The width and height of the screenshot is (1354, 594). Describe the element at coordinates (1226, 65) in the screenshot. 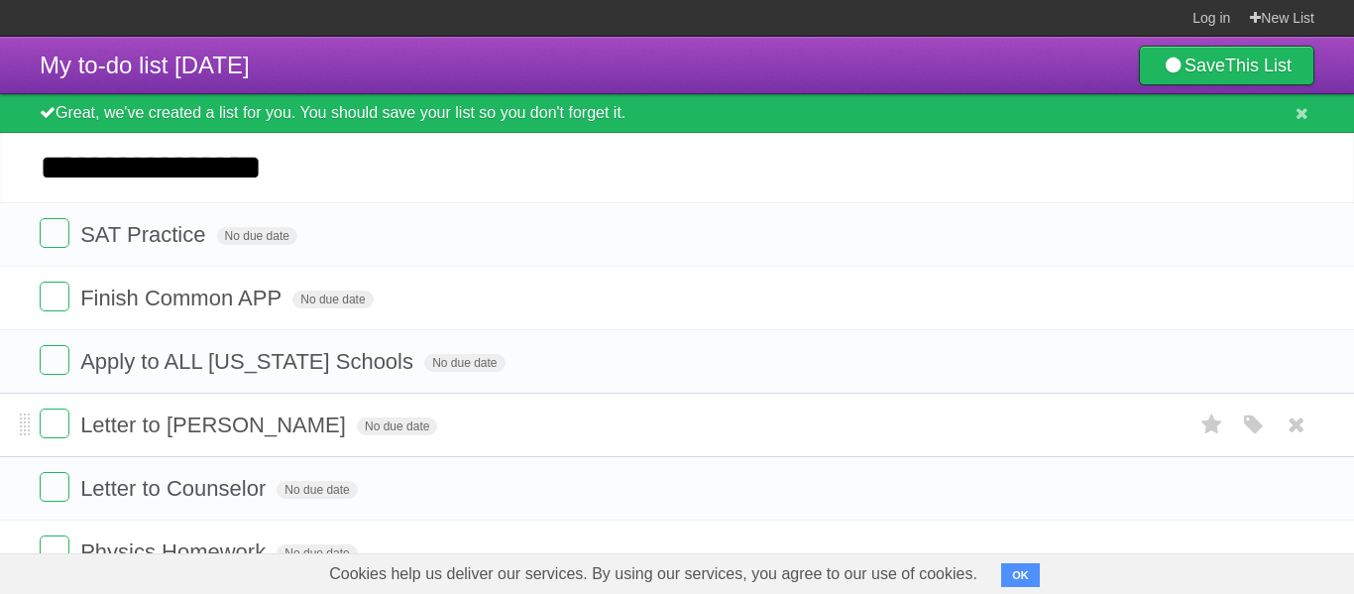

I see `a: SaveThis List` at that location.